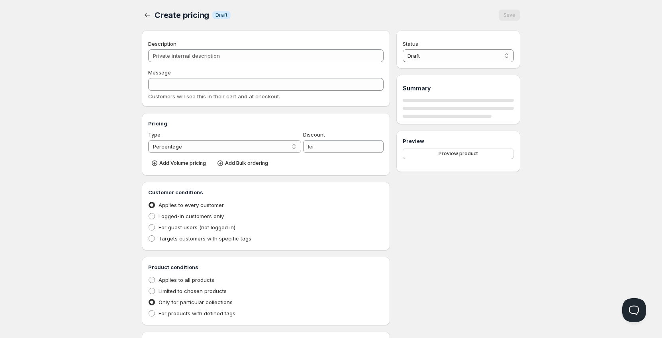  What do you see at coordinates (458, 154) in the screenshot?
I see `span: Preview product` at bounding box center [458, 154].